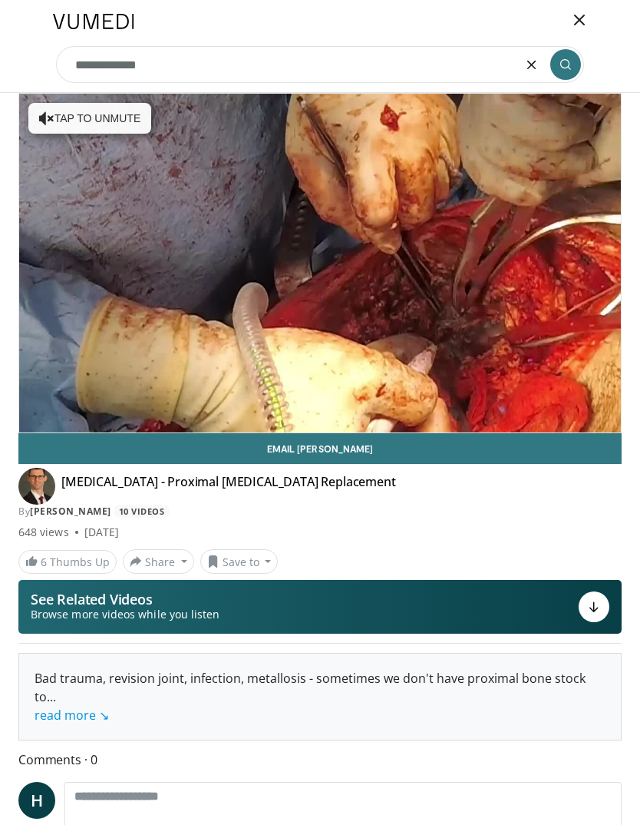  Describe the element at coordinates (44, 532) in the screenshot. I see `span: 648 views` at that location.